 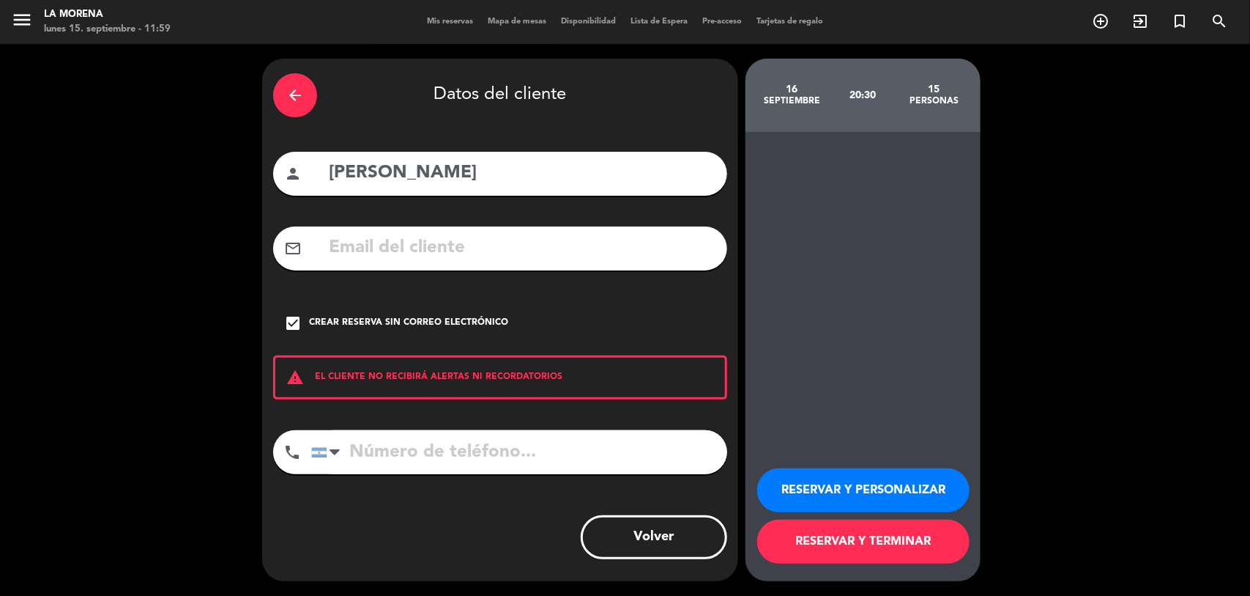 What do you see at coordinates (329, 452) in the screenshot?
I see `div: Argentina: +54` at bounding box center [329, 452].